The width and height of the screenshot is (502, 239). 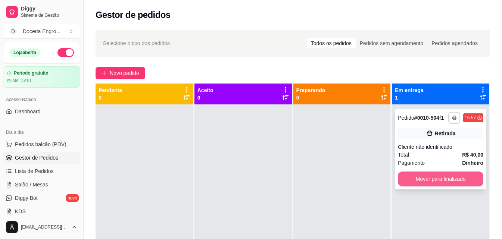 I want to click on div: Todos os pedidos, so click(x=331, y=43).